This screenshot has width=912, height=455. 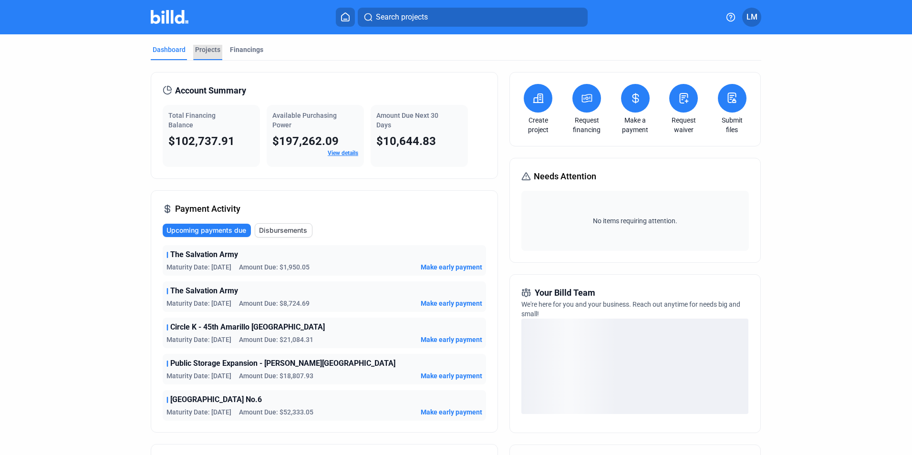 I want to click on a: Make a payment, so click(x=635, y=125).